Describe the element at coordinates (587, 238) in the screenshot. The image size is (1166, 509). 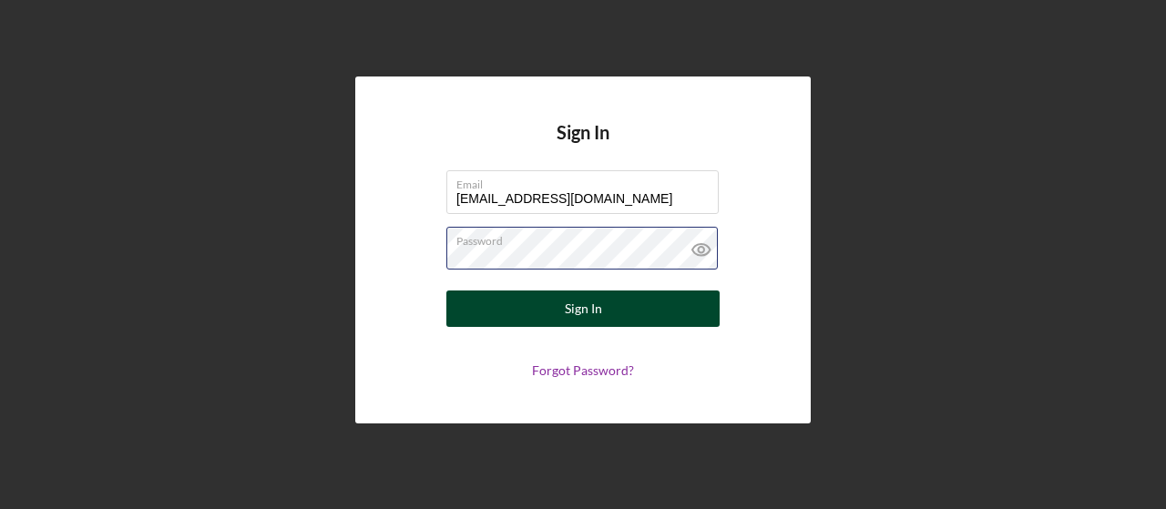
I see `label: Password` at that location.